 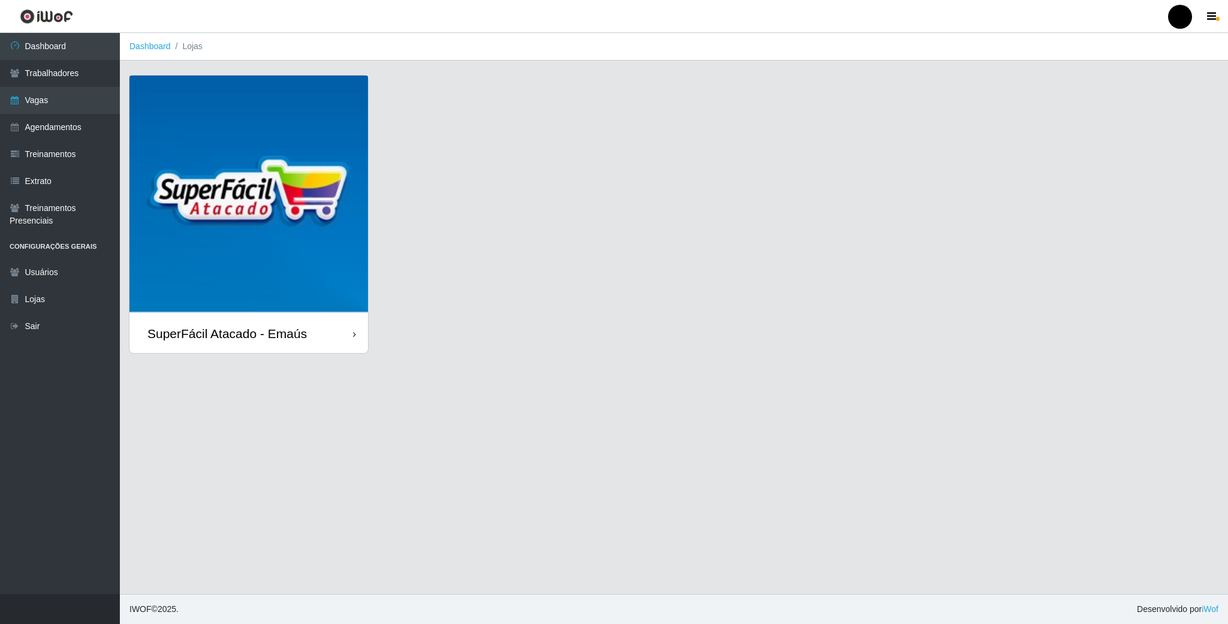 I want to click on img: cardImg, so click(x=249, y=195).